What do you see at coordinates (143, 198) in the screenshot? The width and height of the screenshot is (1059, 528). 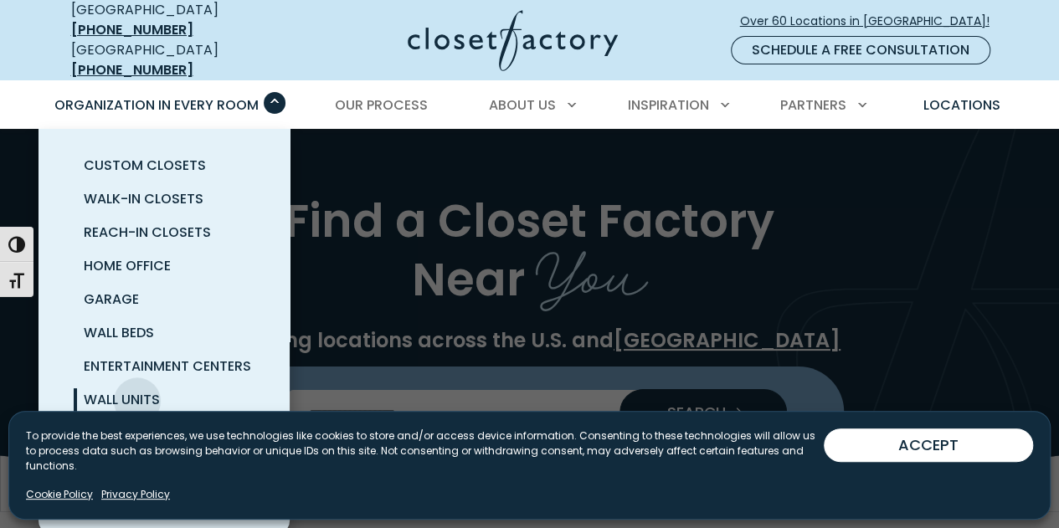 I see `span: Walk-In Closets` at bounding box center [143, 198].